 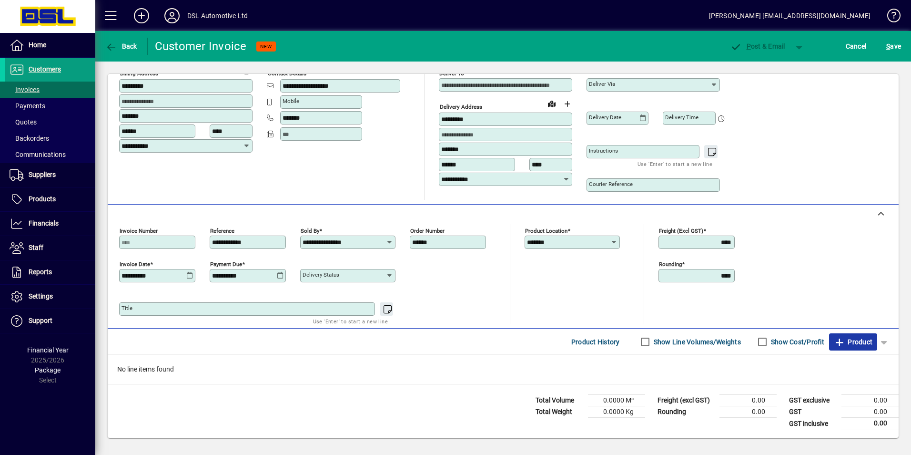 I want to click on a: Invoices, so click(x=50, y=90).